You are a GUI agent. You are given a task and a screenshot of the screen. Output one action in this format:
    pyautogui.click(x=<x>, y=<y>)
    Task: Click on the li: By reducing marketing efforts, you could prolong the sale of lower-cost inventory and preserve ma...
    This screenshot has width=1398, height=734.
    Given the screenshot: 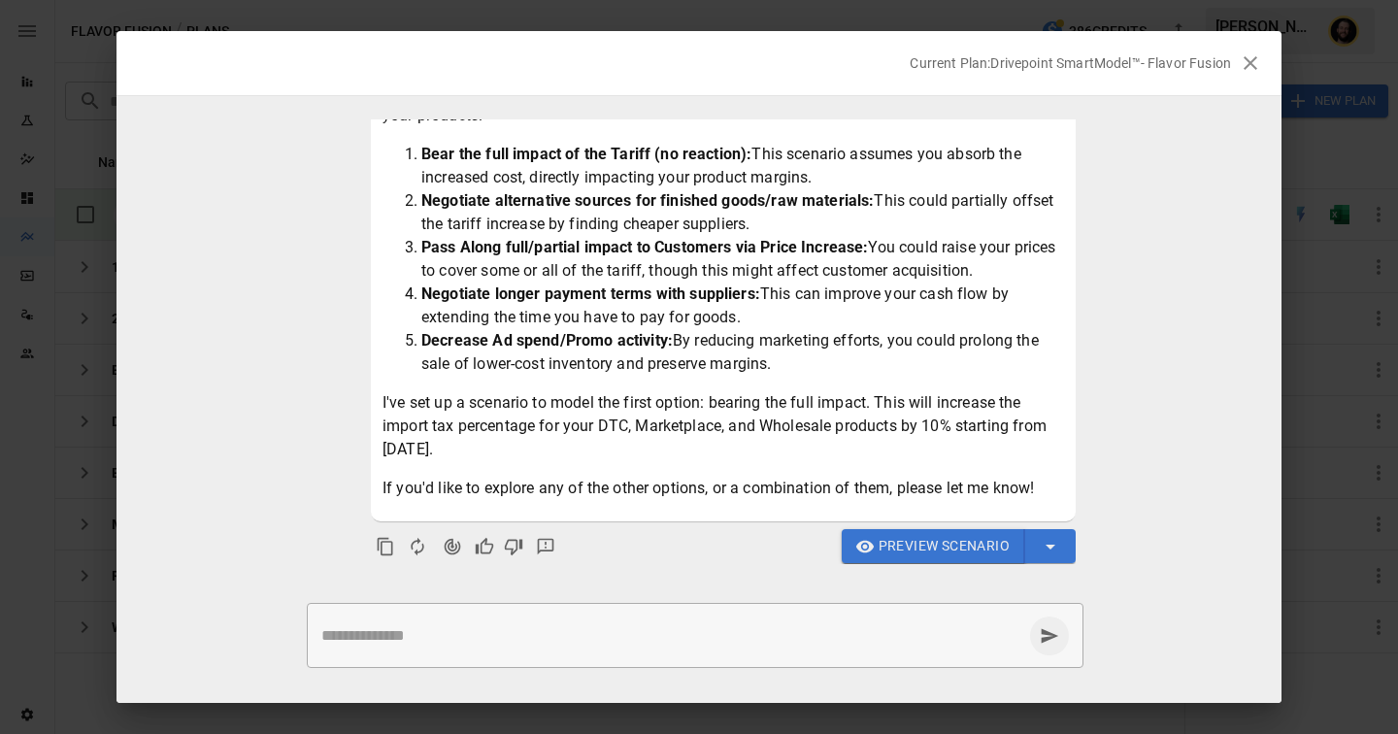 What is the action you would take?
    pyautogui.click(x=743, y=352)
    